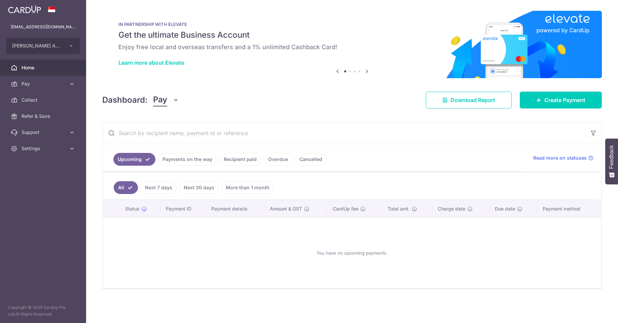  What do you see at coordinates (311, 159) in the screenshot?
I see `a: Cancelled` at bounding box center [311, 159].